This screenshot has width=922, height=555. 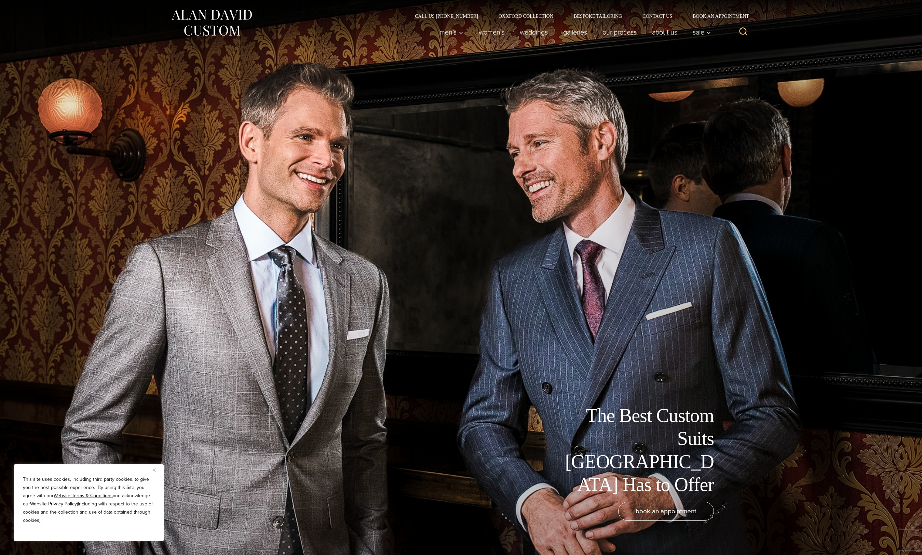 I want to click on a: Bespoke Tailoring, so click(x=598, y=16).